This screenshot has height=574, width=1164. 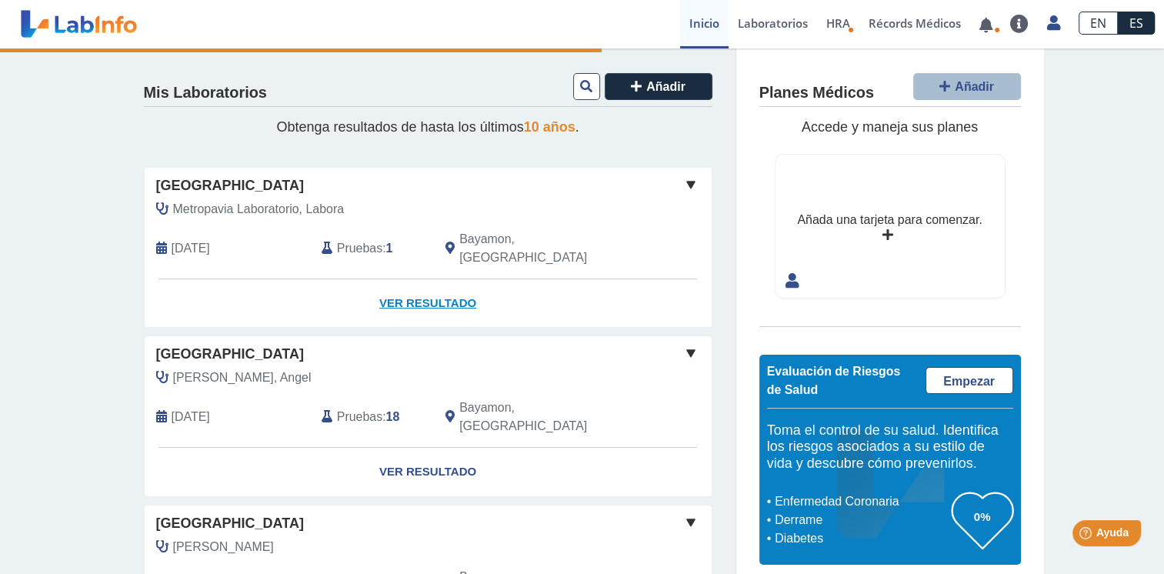 I want to click on li: Enfermedad Coronaria, so click(x=861, y=502).